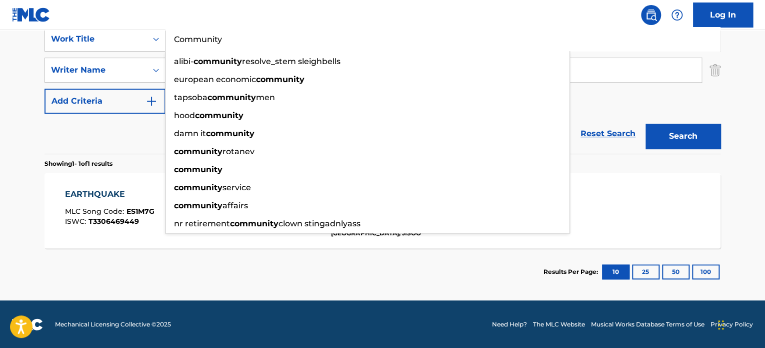  I want to click on span: alibi-, so click(184, 61).